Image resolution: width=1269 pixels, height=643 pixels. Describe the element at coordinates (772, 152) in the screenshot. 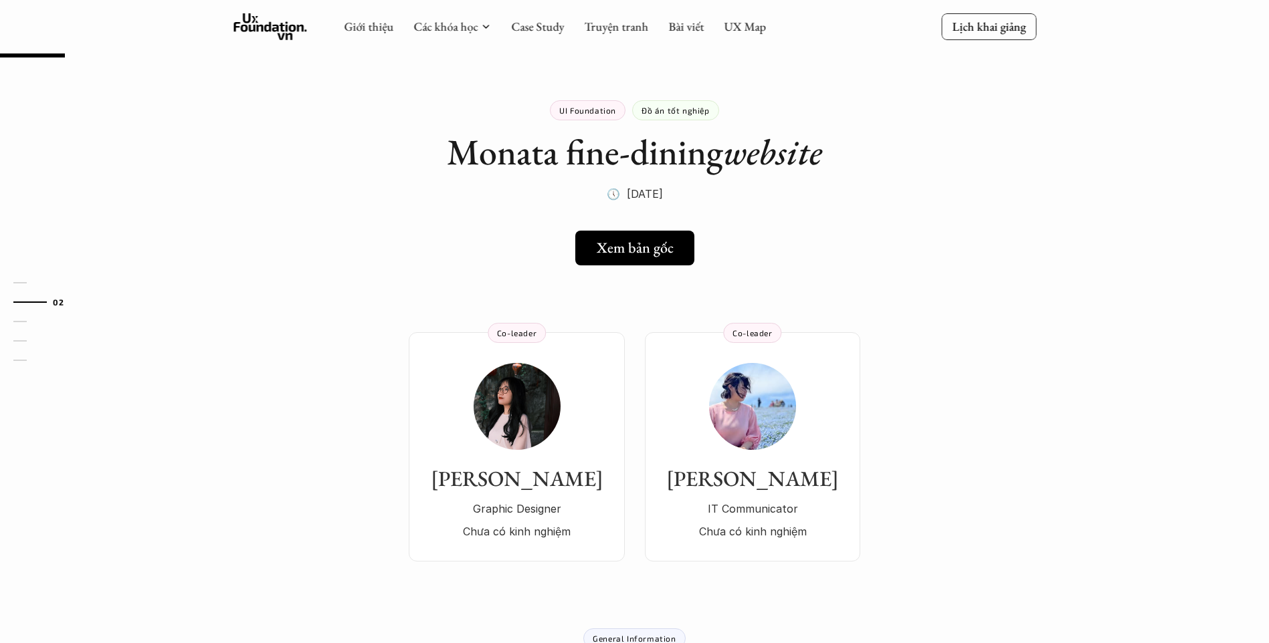

I see `em: website` at that location.